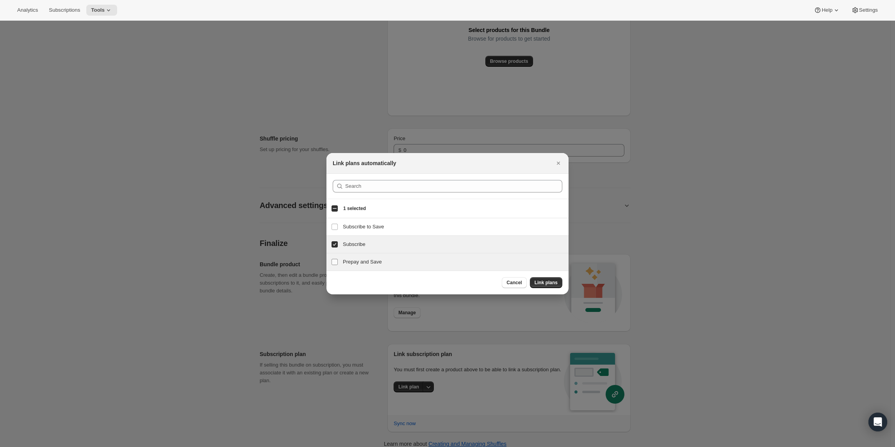  What do you see at coordinates (98, 10) in the screenshot?
I see `span: Tools` at bounding box center [98, 10].